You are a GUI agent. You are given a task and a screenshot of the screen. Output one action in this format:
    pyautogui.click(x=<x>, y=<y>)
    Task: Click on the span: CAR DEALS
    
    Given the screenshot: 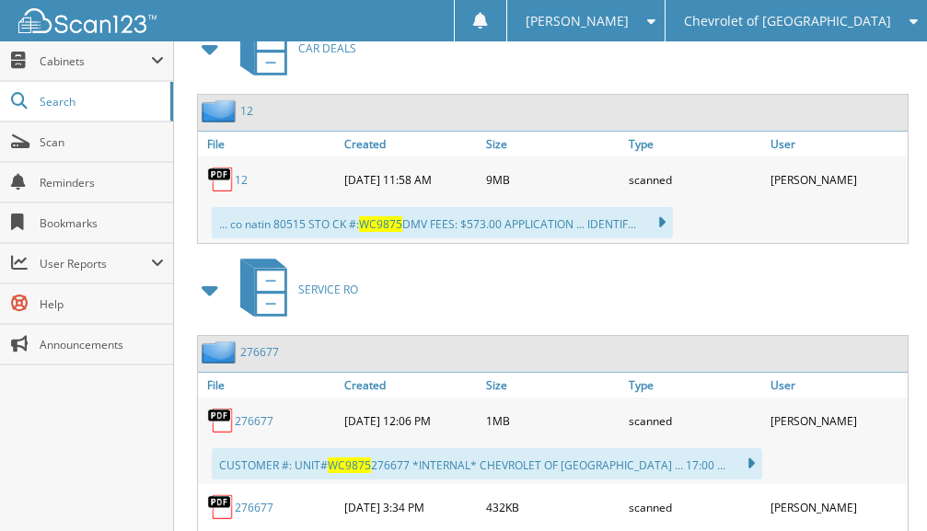 What is the action you would take?
    pyautogui.click(x=327, y=48)
    